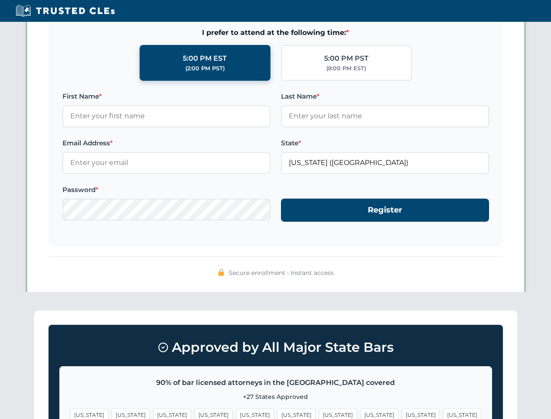 The image size is (551, 419). What do you see at coordinates (166, 116) in the screenshot?
I see `input: Enter your first name` at bounding box center [166, 116].